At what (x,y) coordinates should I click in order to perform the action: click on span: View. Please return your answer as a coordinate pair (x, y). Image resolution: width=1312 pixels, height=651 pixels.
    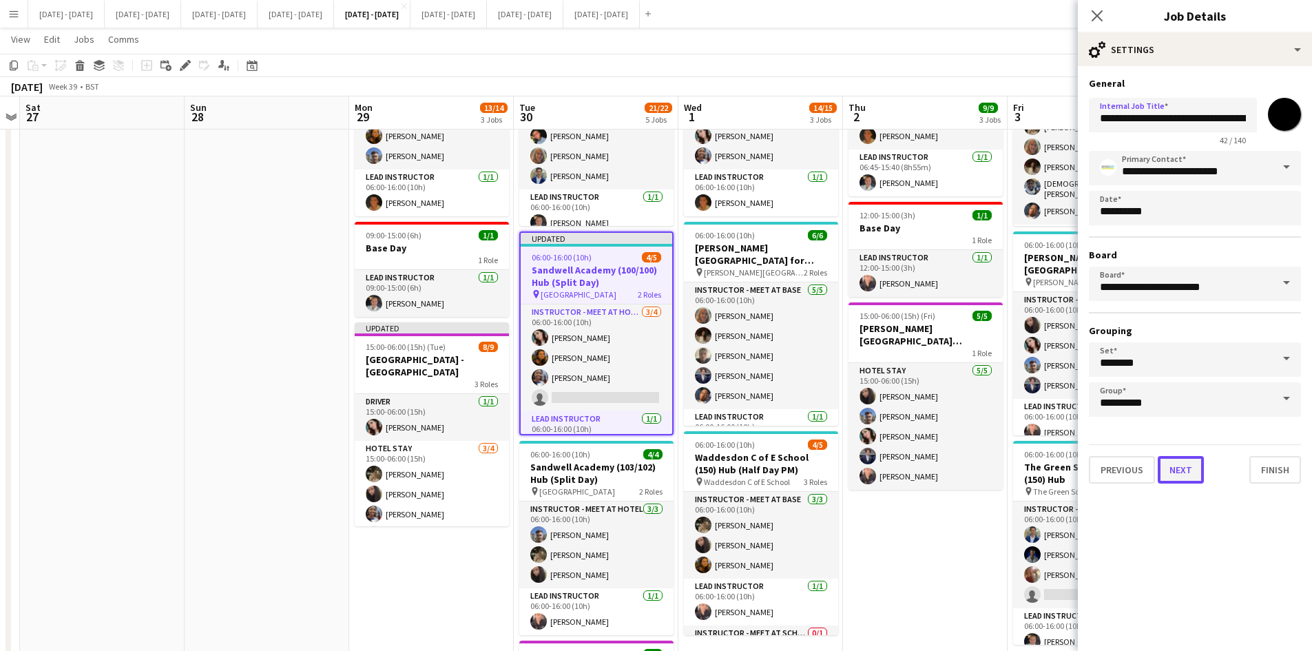
    Looking at the image, I should click on (21, 39).